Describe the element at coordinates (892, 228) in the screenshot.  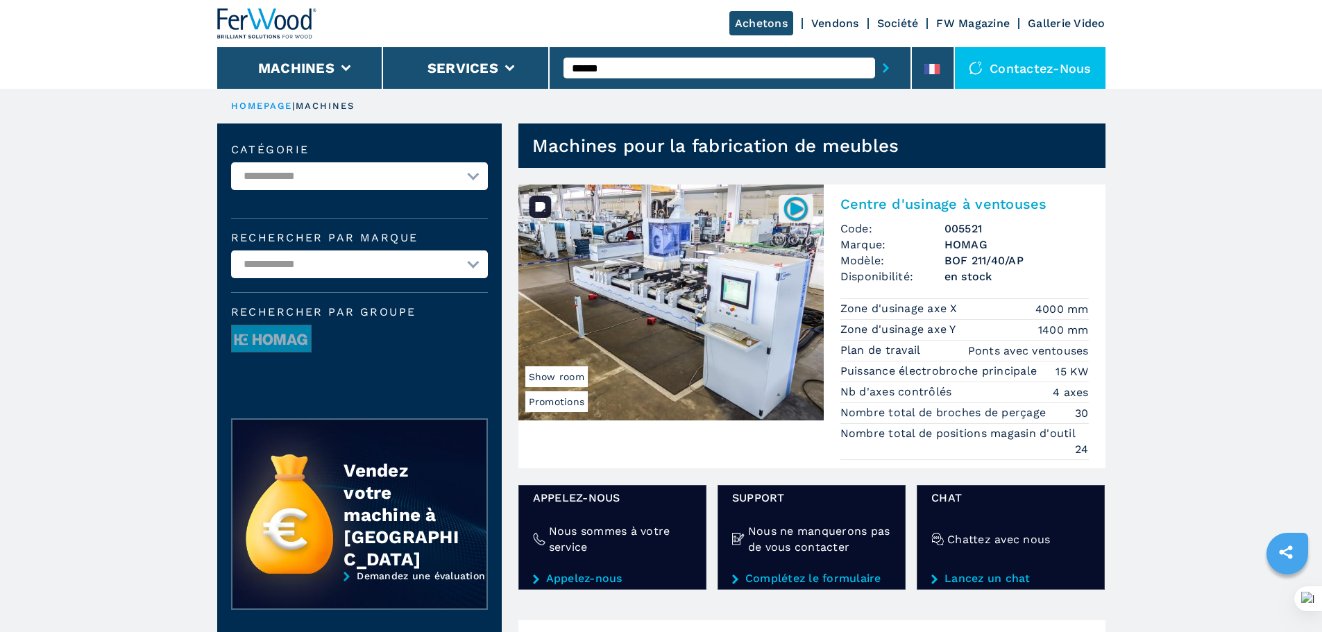
I see `span: Code:` at that location.